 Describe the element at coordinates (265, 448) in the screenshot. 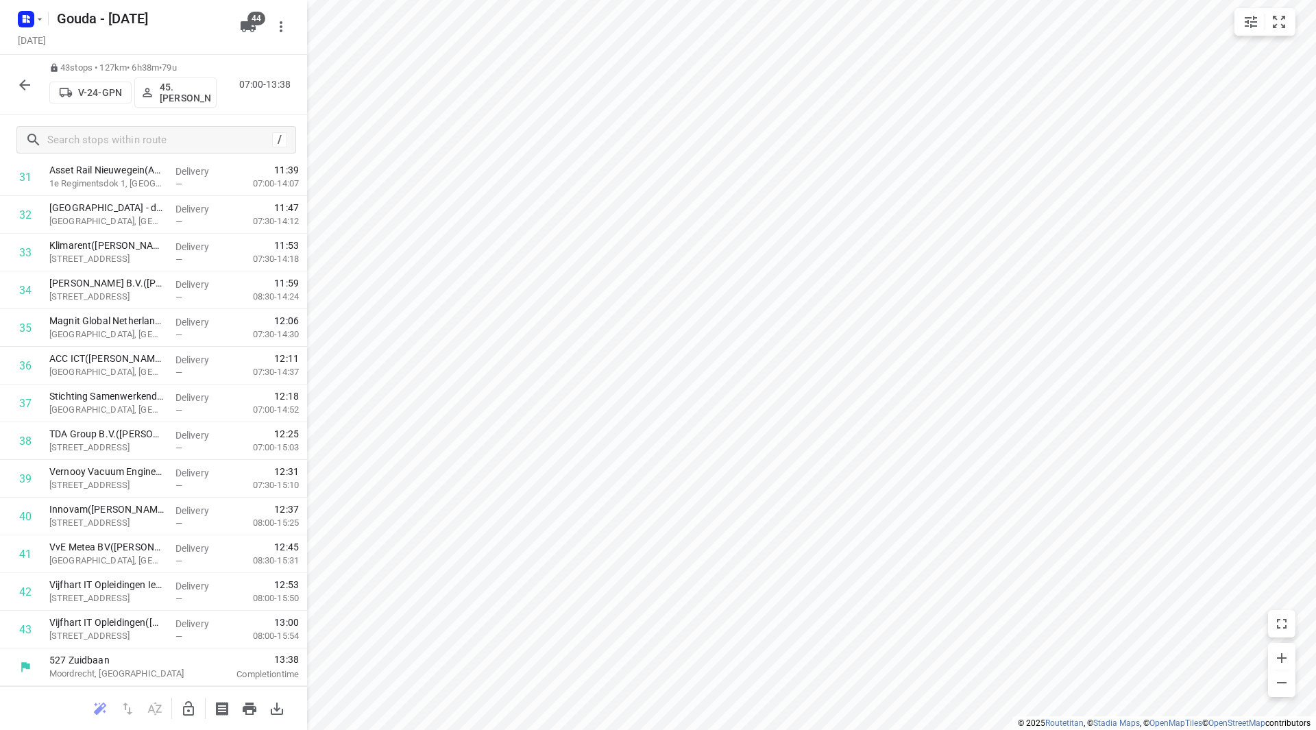

I see `p: 07:00-15:03` at that location.